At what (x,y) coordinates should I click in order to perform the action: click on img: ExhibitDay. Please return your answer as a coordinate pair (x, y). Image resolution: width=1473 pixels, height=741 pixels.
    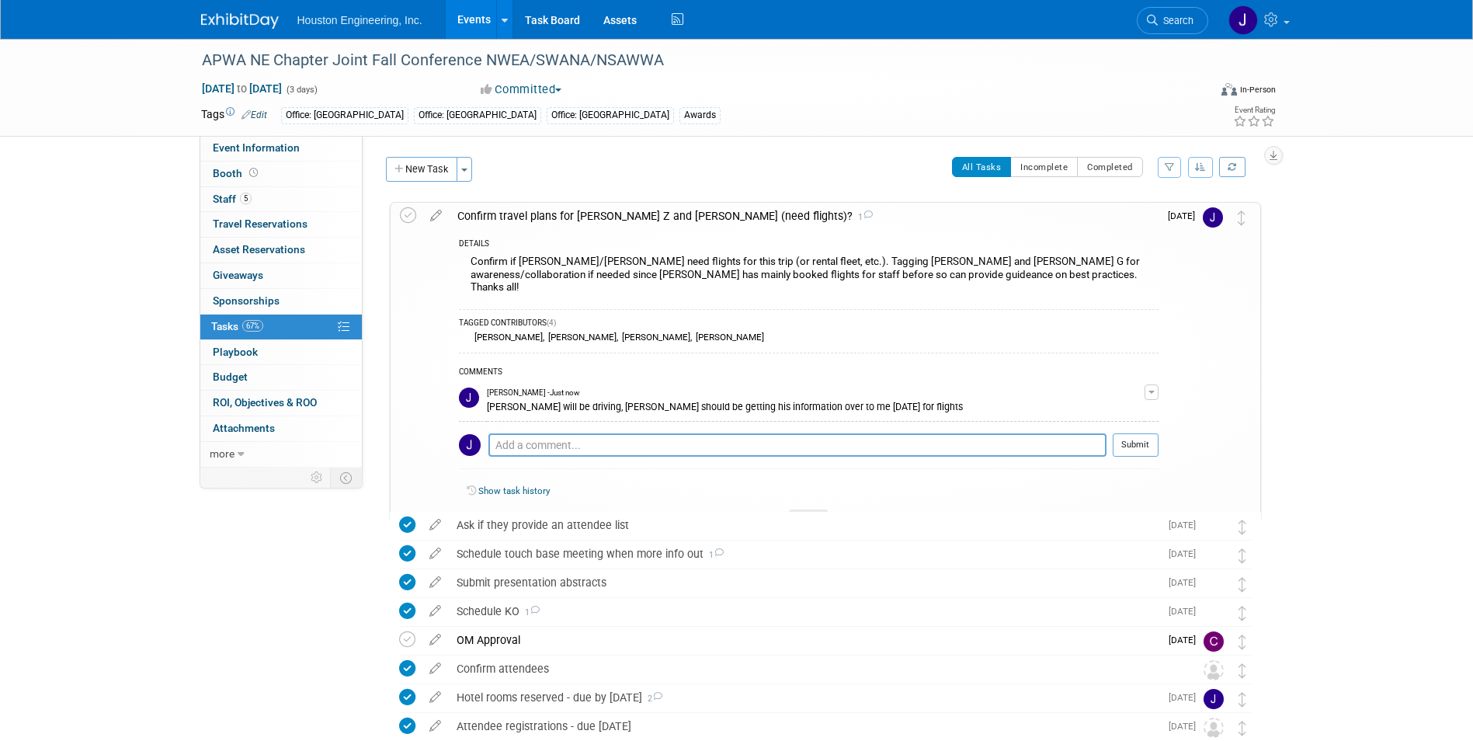
    Looking at the image, I should click on (240, 21).